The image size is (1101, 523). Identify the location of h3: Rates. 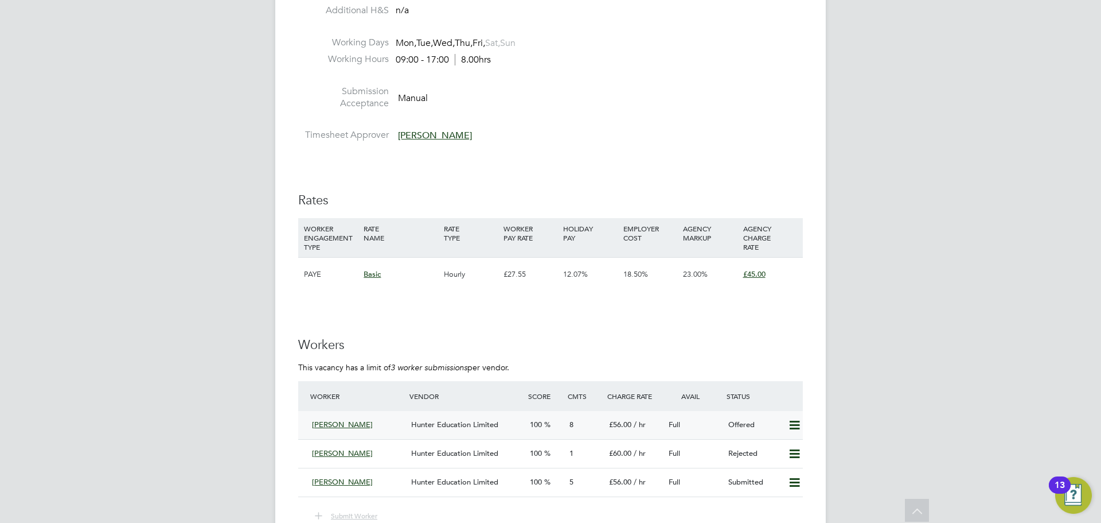
(551, 200).